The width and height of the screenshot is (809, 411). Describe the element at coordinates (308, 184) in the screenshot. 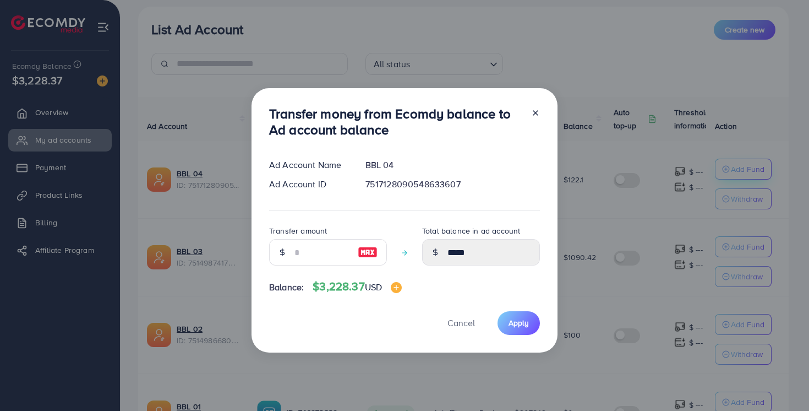

I see `div: Ad Account ID` at that location.